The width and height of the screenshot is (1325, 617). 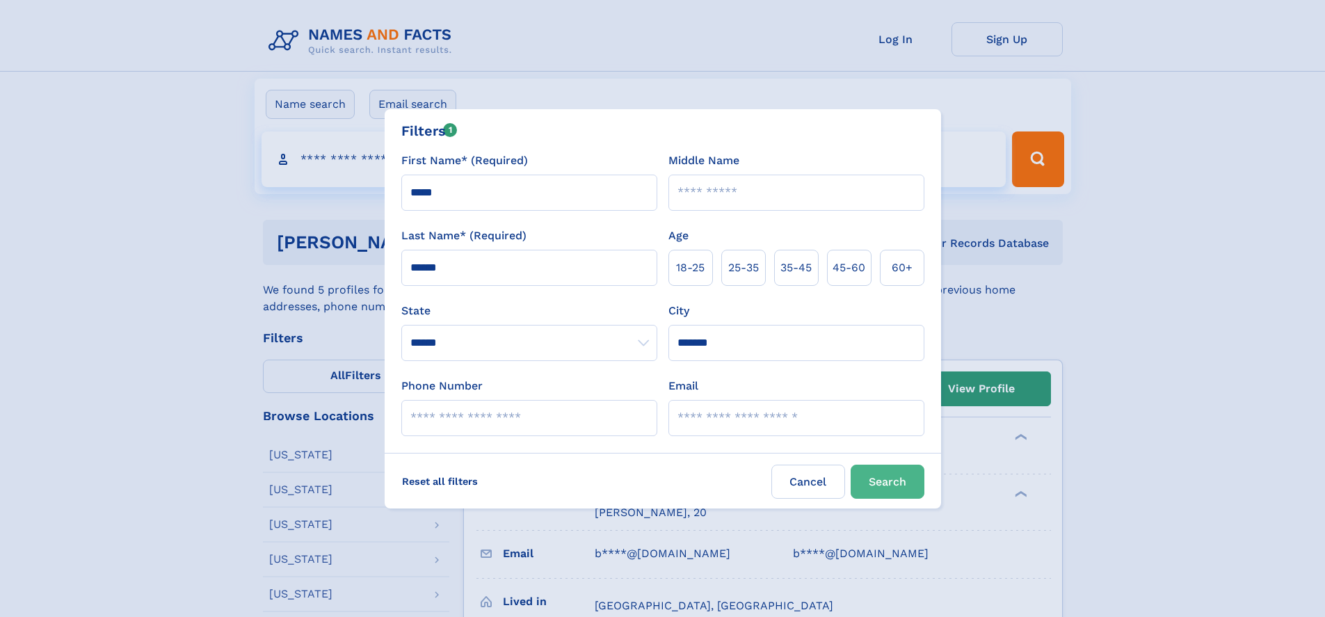 What do you see at coordinates (429, 131) in the screenshot?
I see `div: Filters` at bounding box center [429, 131].